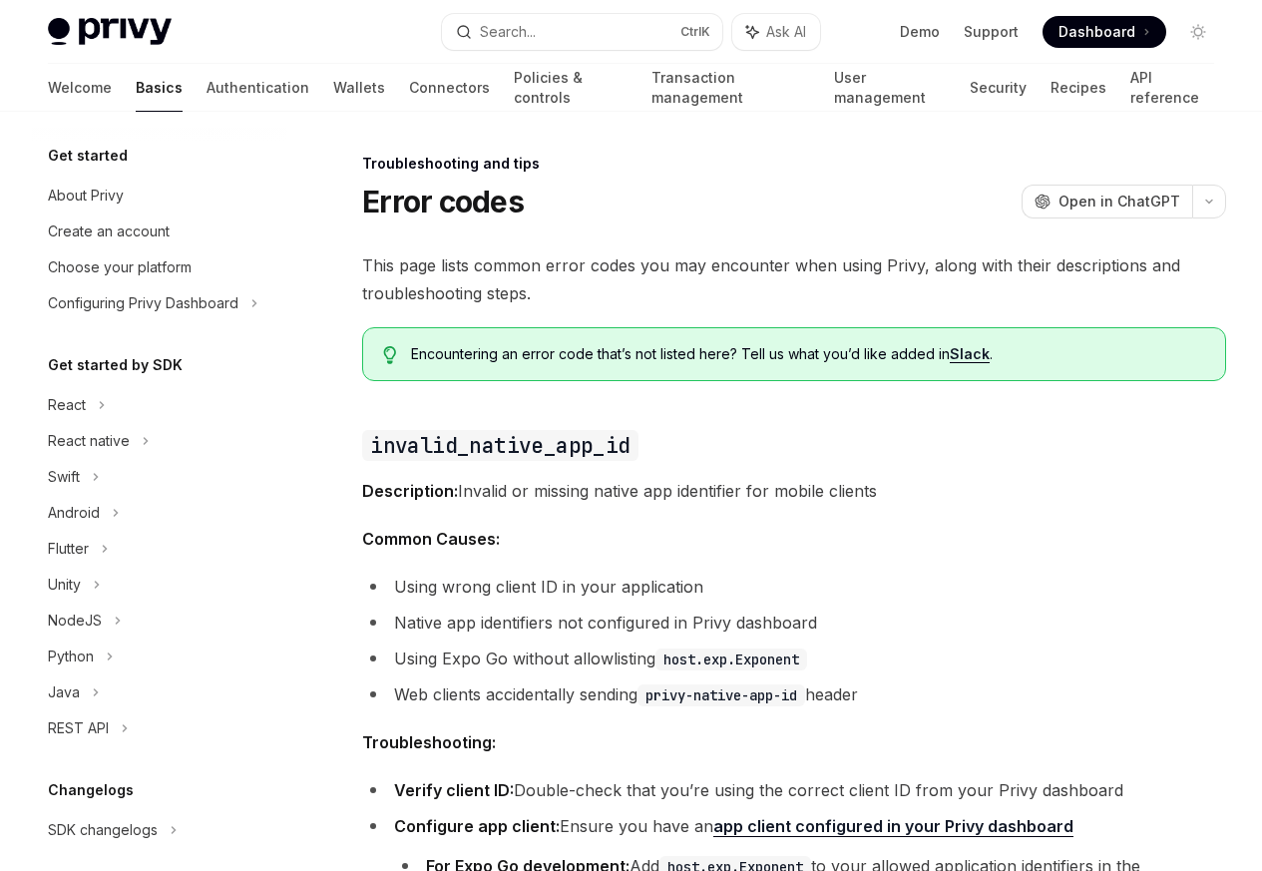  What do you see at coordinates (1097, 32) in the screenshot?
I see `span: Dashboard` at bounding box center [1097, 32].